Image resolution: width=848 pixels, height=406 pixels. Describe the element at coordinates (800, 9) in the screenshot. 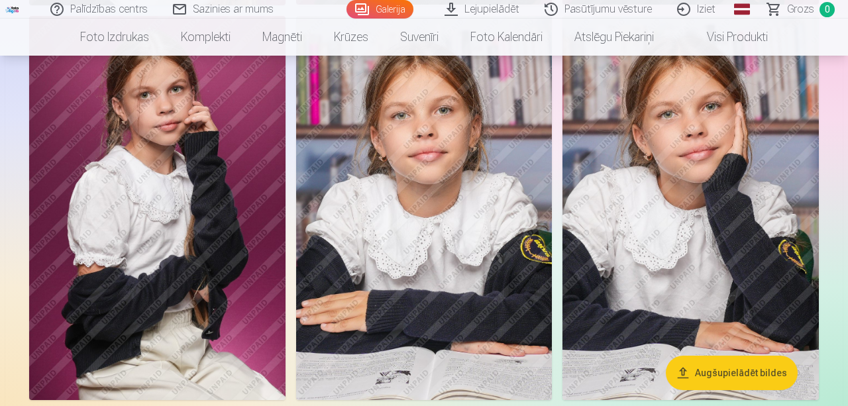

I see `span: Grozs` at that location.